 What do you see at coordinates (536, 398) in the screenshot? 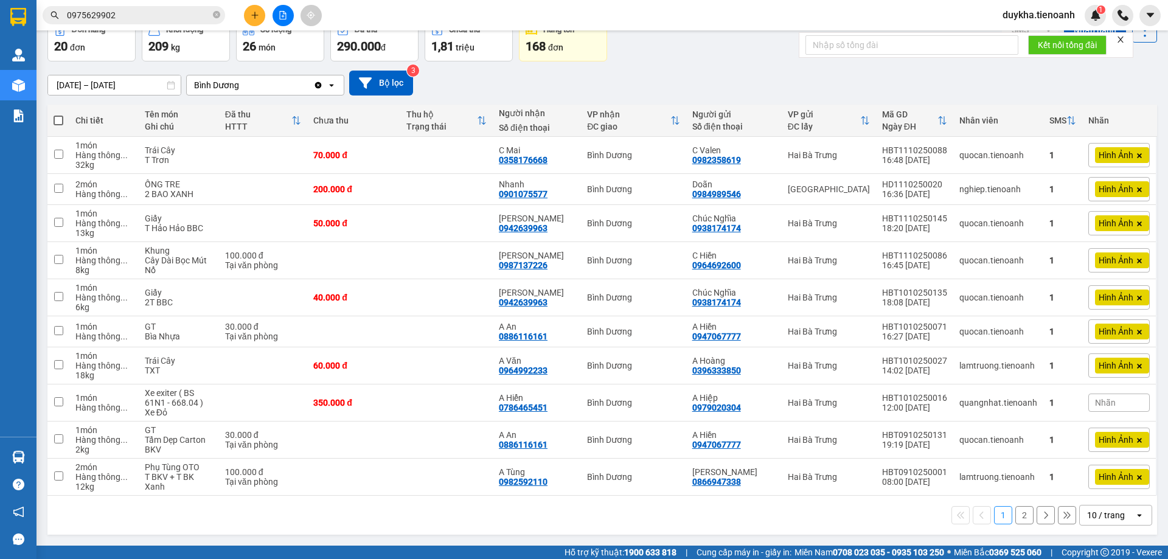
I see `div: A Hiển` at bounding box center [536, 398].